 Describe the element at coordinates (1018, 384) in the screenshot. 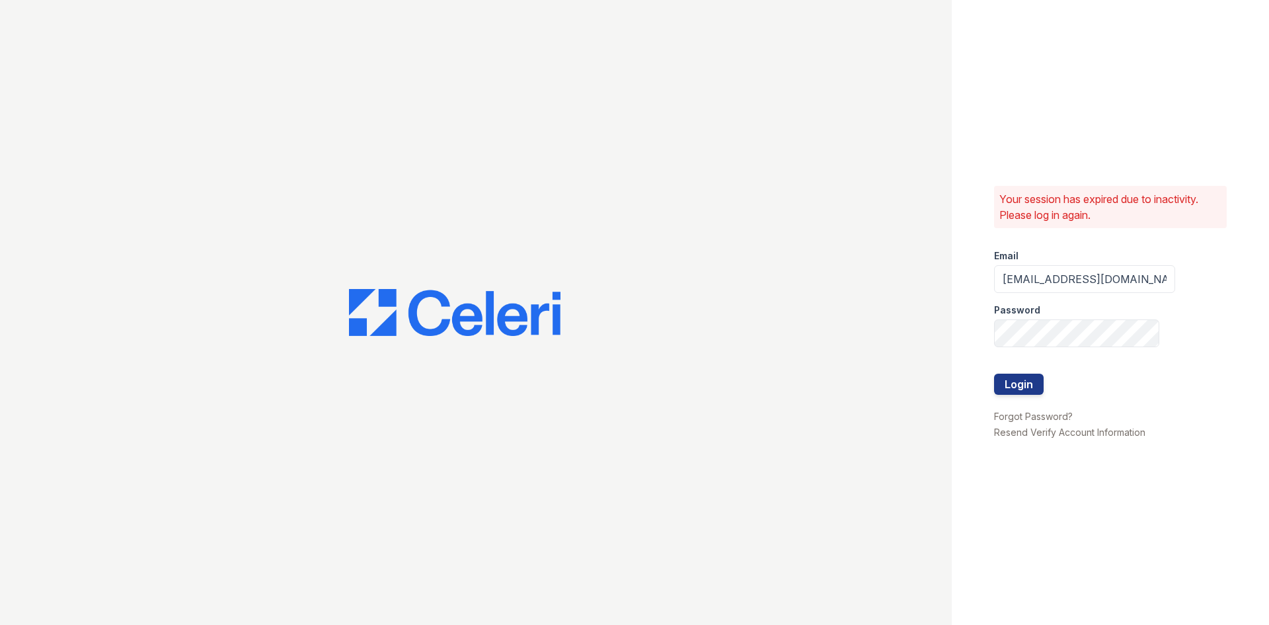

I see `button: Login` at that location.